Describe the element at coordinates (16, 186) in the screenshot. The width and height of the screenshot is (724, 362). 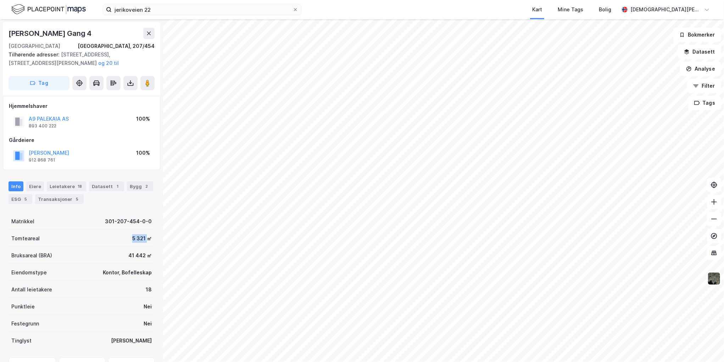
I see `div: Info` at that location.